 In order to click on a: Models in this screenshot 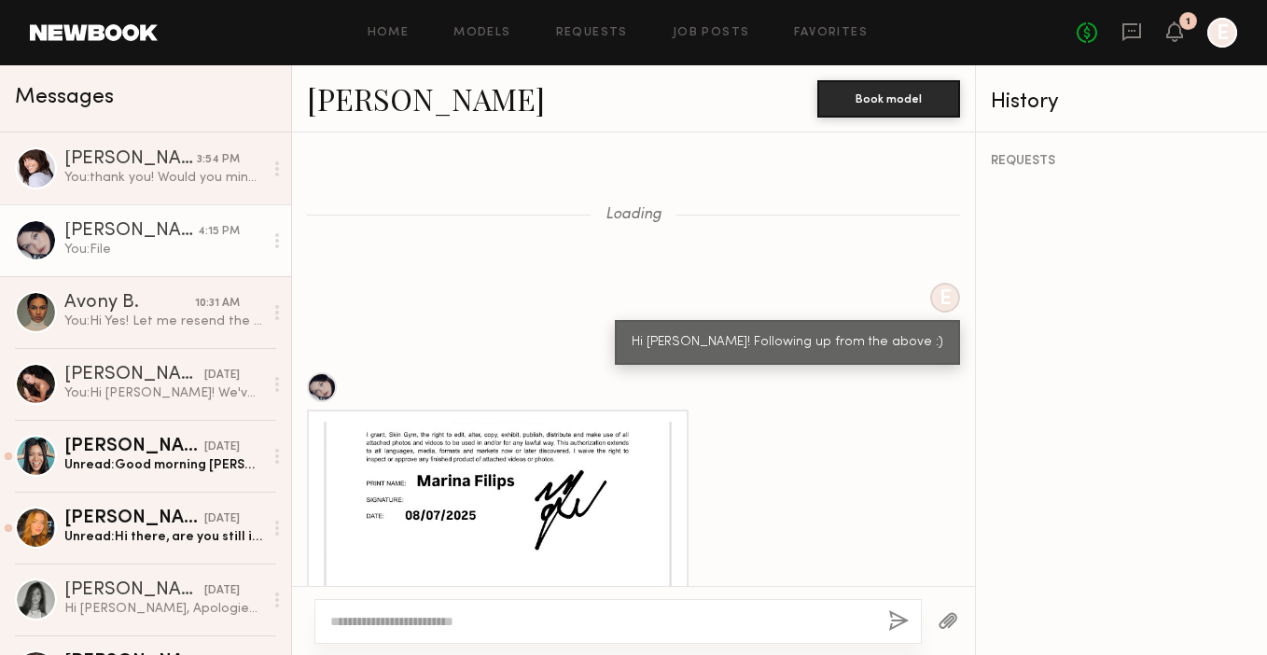, I will do `click(481, 33)`.